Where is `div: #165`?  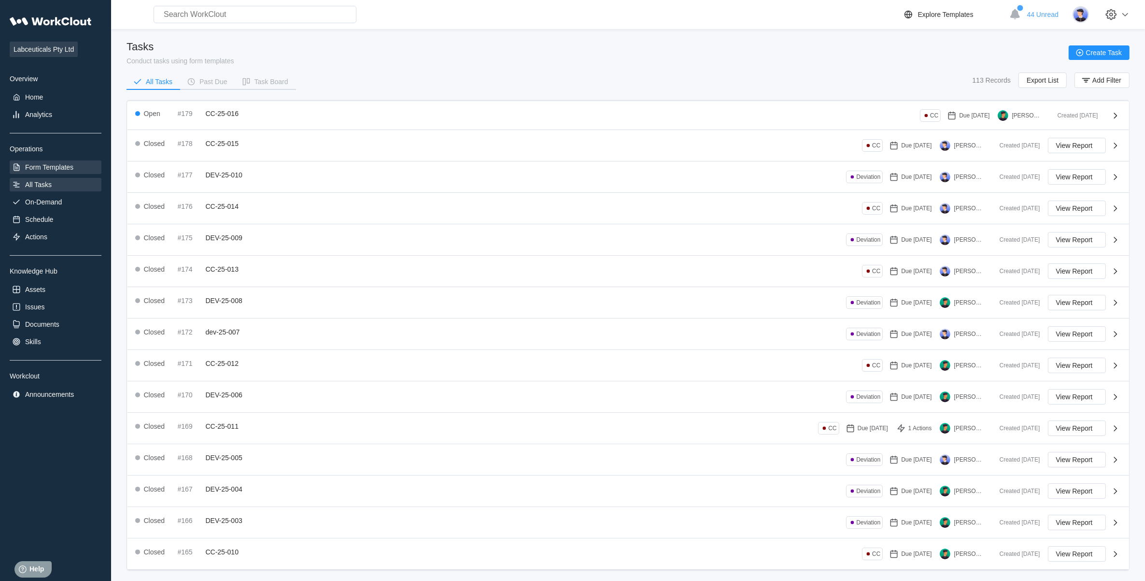 div: #165 is located at coordinates (190, 552).